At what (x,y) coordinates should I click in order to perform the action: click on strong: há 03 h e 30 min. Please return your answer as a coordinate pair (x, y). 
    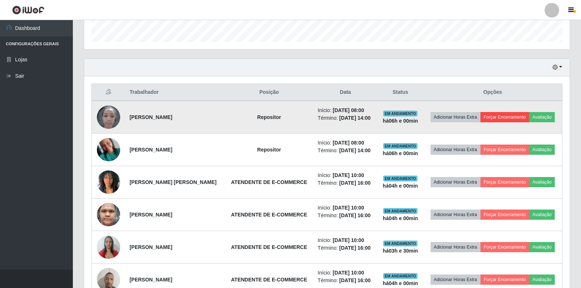
    Looking at the image, I should click on (401, 250).